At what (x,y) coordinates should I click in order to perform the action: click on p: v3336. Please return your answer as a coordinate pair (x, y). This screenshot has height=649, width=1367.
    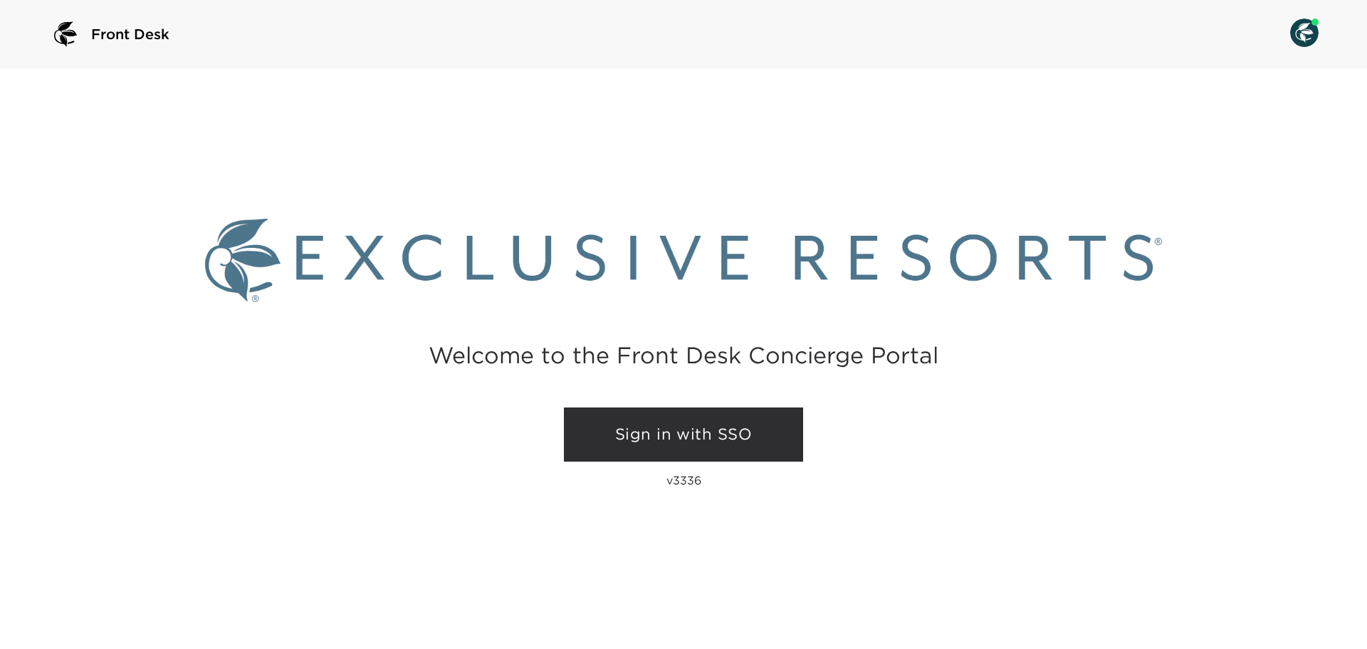
    Looking at the image, I should click on (684, 480).